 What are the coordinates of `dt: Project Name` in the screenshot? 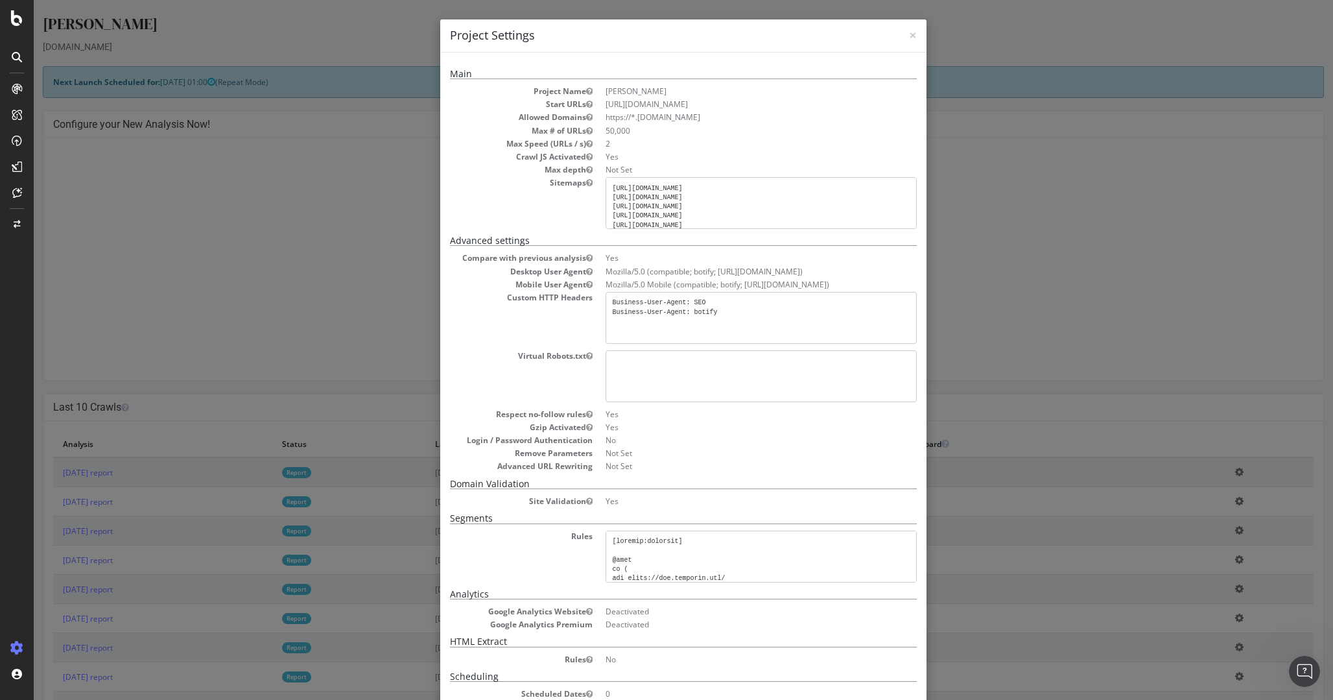 It's located at (488, 91).